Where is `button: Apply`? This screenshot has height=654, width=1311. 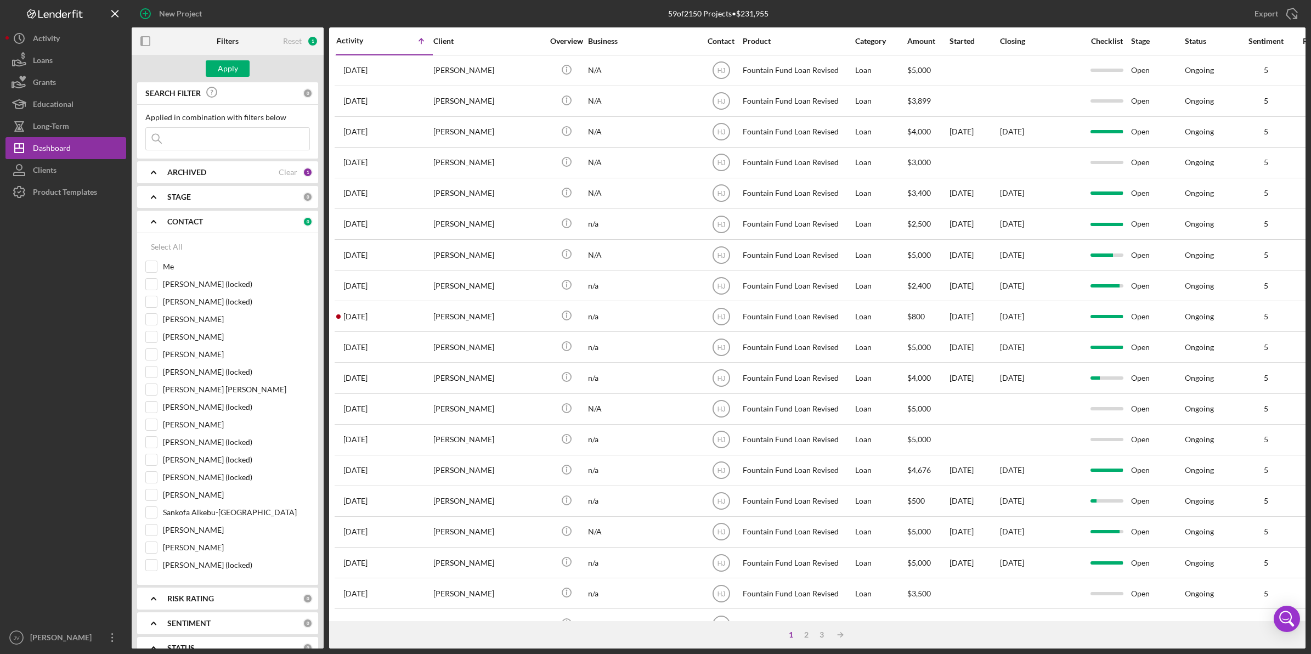 button: Apply is located at coordinates (228, 69).